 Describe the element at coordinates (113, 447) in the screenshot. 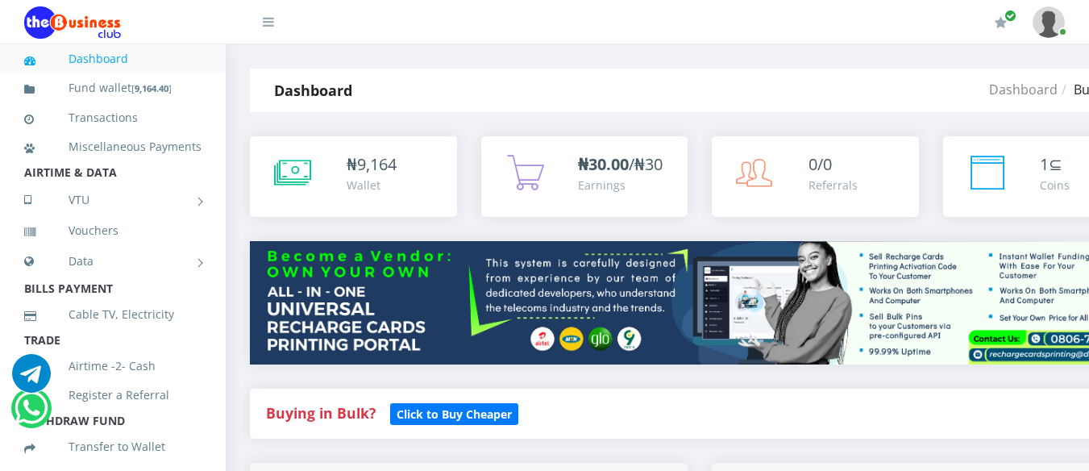

I see `a: Transfer to Wallet` at that location.